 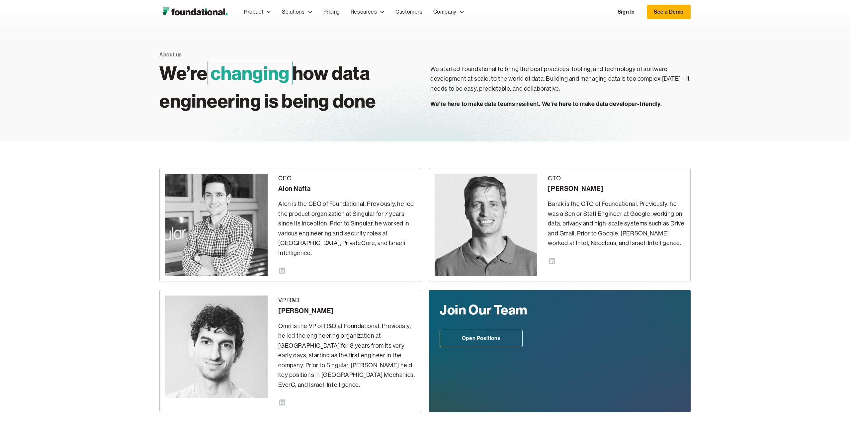 What do you see at coordinates (347, 300) in the screenshot?
I see `div: VP R&D` at bounding box center [347, 300].